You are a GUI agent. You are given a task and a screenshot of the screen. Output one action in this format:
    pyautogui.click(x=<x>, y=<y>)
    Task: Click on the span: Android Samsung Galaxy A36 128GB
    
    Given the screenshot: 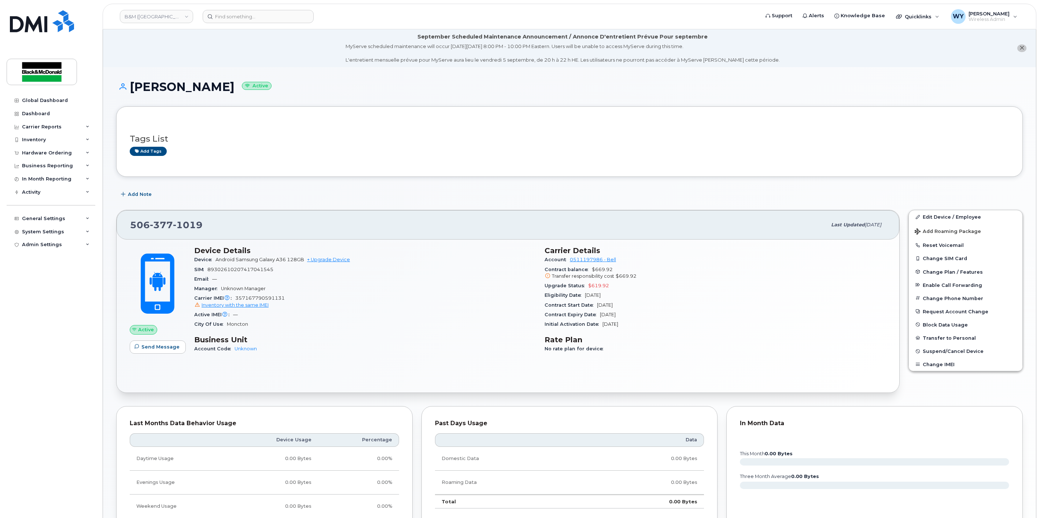 What is the action you would take?
    pyautogui.click(x=260, y=259)
    